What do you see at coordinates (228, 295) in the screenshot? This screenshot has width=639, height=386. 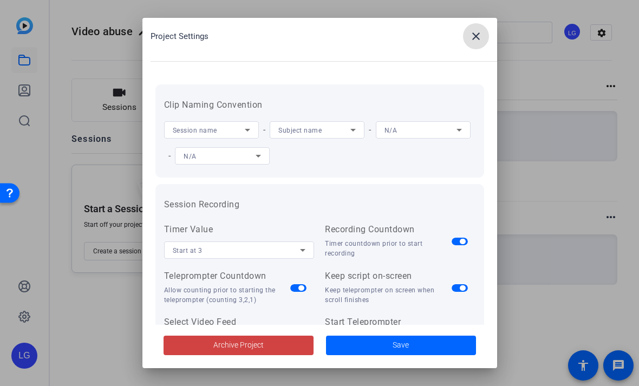 I see `div: Allow counting prior to starting the teleprompter (counting 3,2,1)` at bounding box center [228, 295].